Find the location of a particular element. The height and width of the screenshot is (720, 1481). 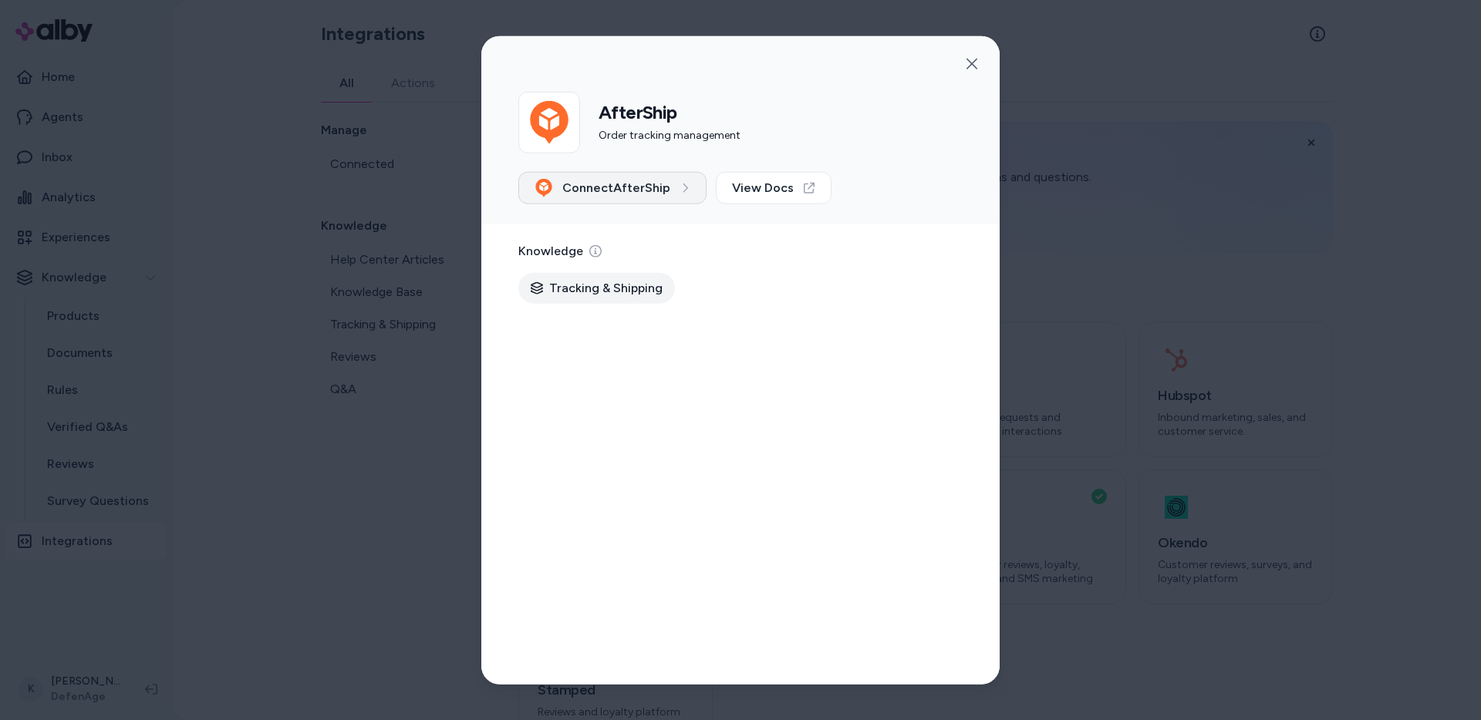

span: Tracking & Shipping is located at coordinates (605, 288).